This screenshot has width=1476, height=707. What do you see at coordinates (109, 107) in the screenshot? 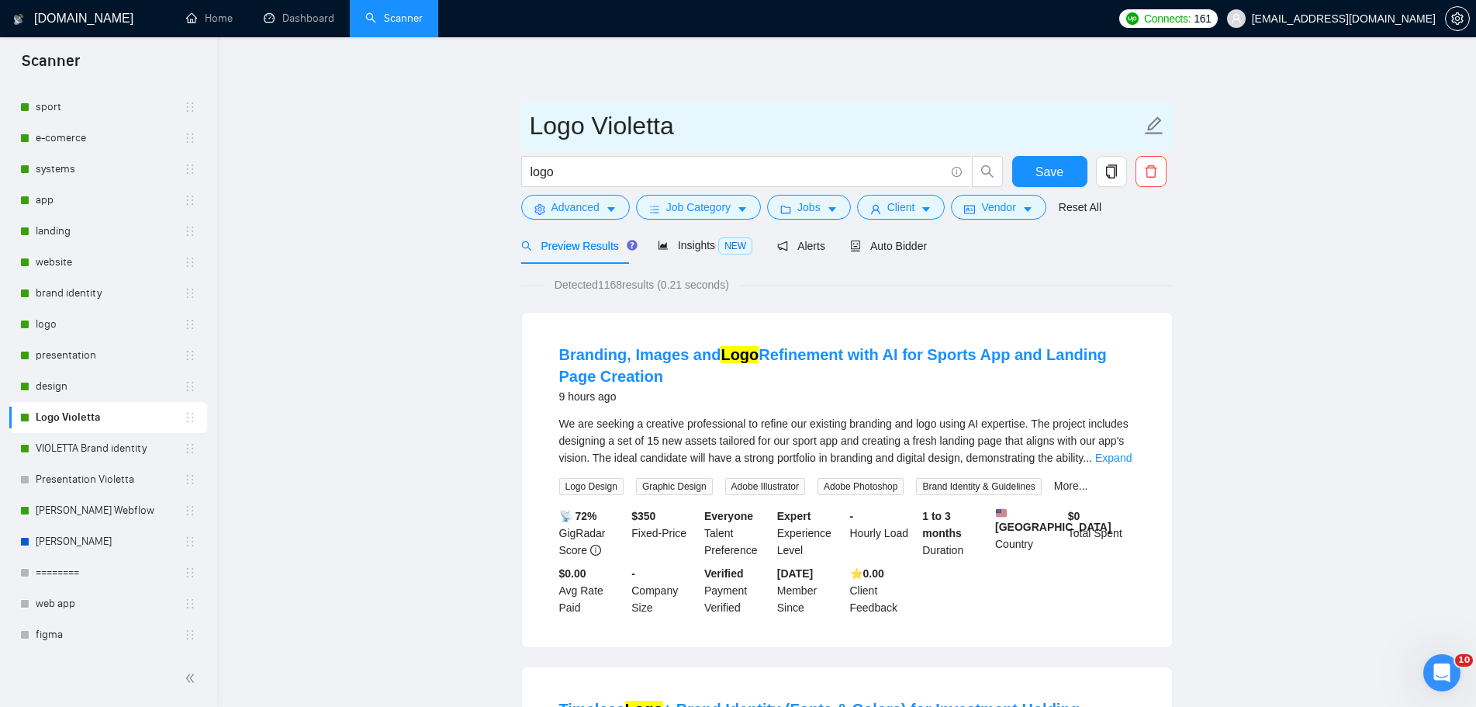
I see `a: sport` at bounding box center [109, 107].